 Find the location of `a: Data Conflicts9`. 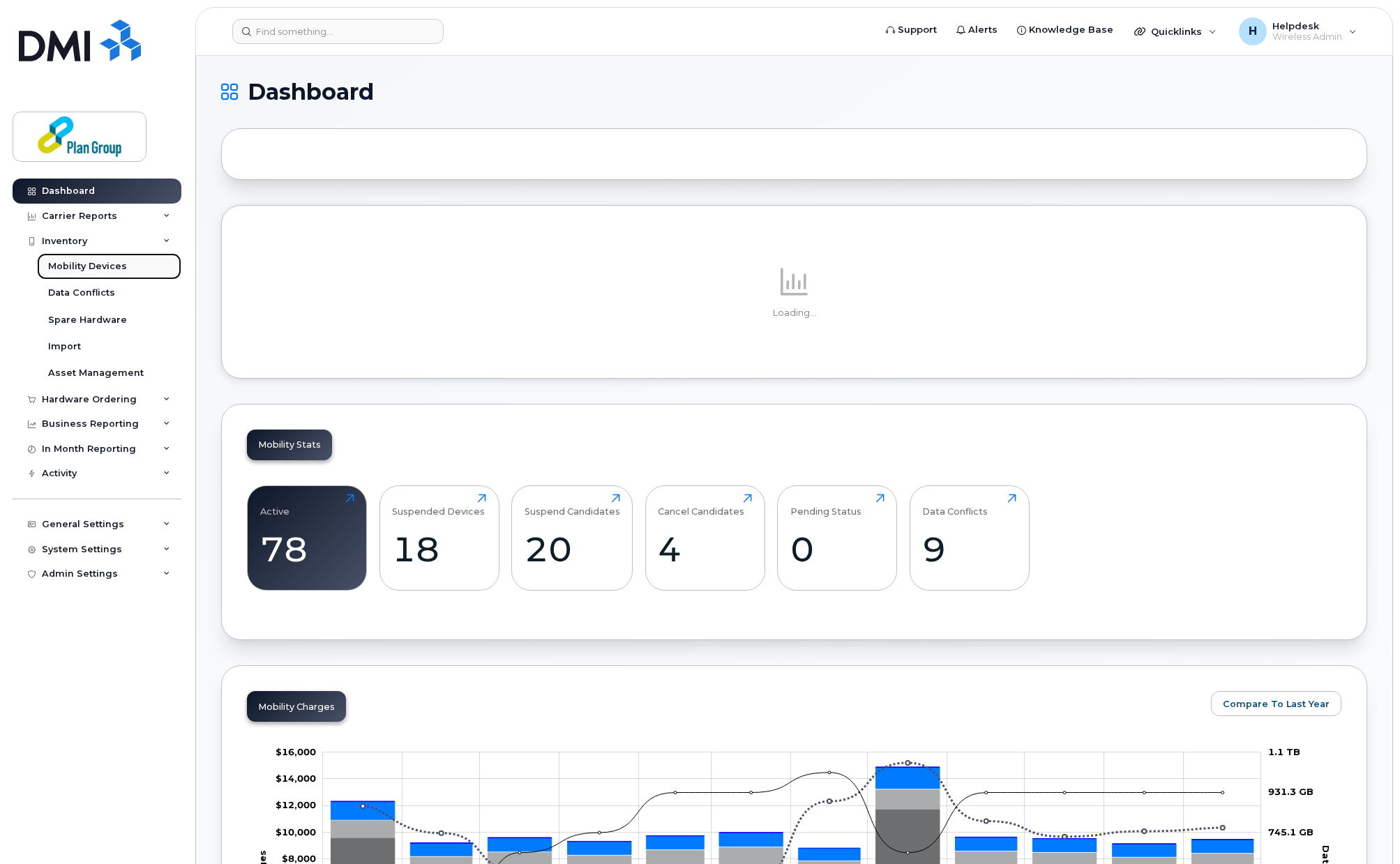

a: Data Conflicts9 is located at coordinates (968, 538).